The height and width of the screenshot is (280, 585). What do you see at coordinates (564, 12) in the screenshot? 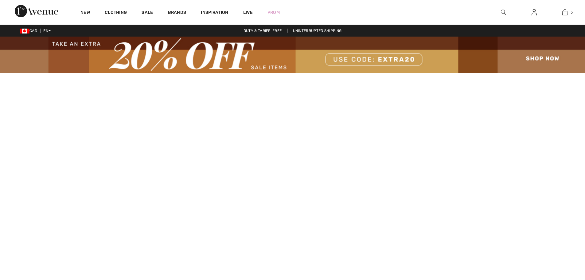
I see `a: 5` at bounding box center [564, 12].